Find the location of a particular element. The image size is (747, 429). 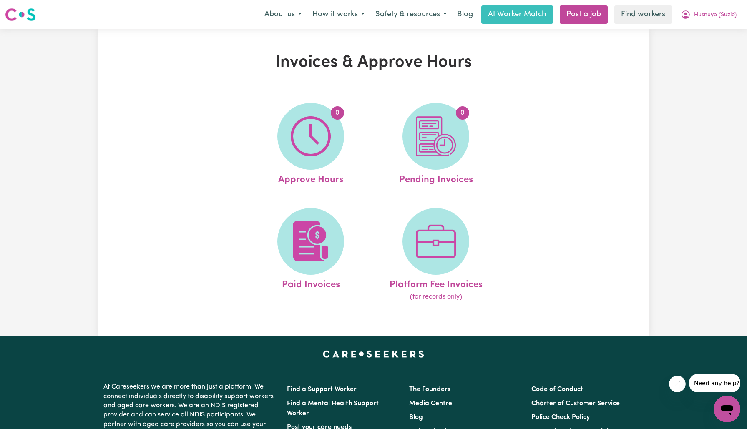

button: About us is located at coordinates (283, 15).